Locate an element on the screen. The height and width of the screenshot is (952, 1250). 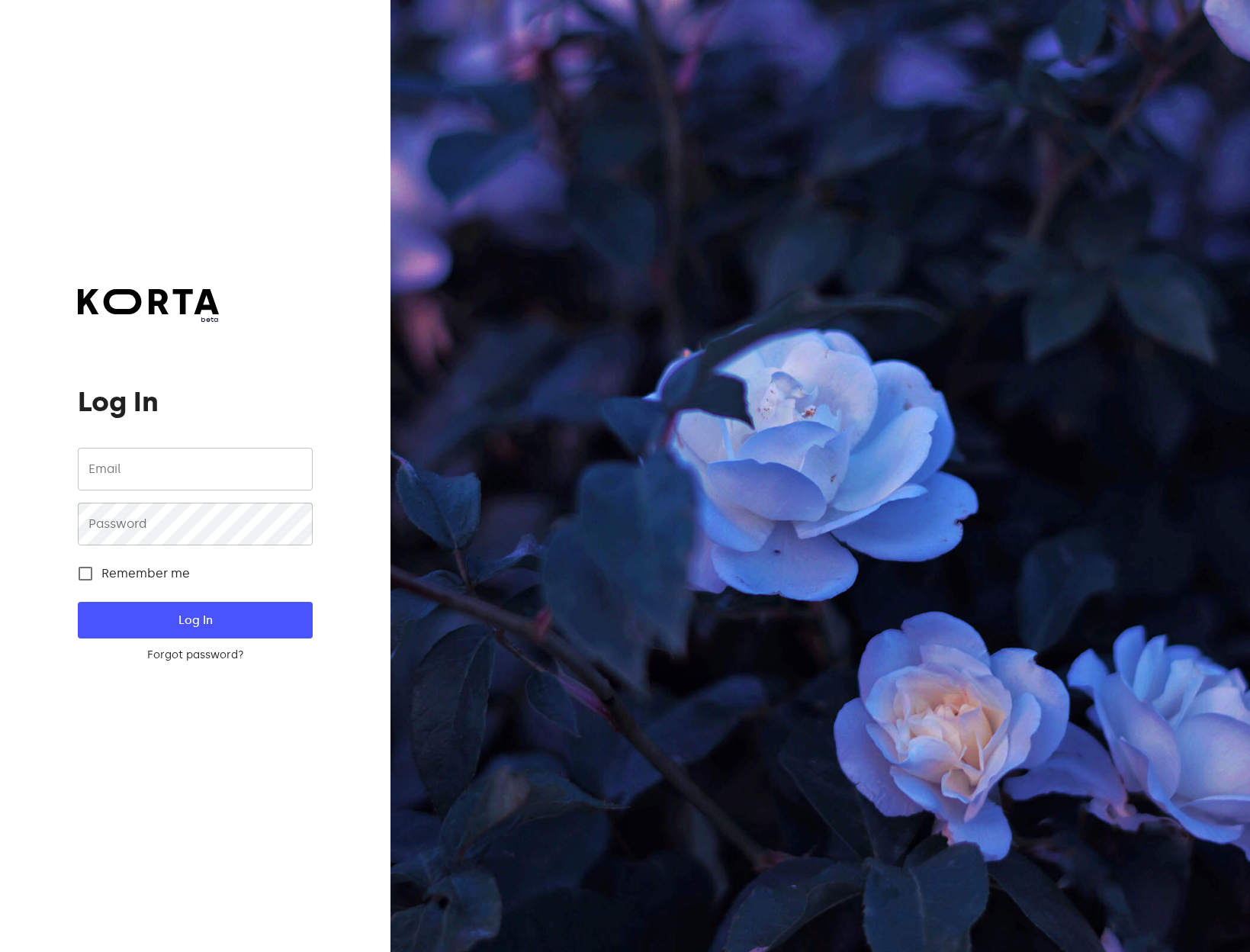
span: Log In is located at coordinates (195, 620).